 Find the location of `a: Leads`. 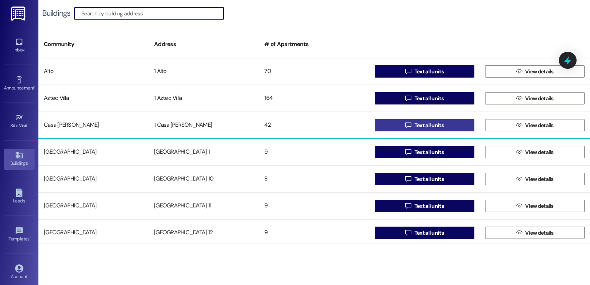

a: Leads is located at coordinates (19, 197).